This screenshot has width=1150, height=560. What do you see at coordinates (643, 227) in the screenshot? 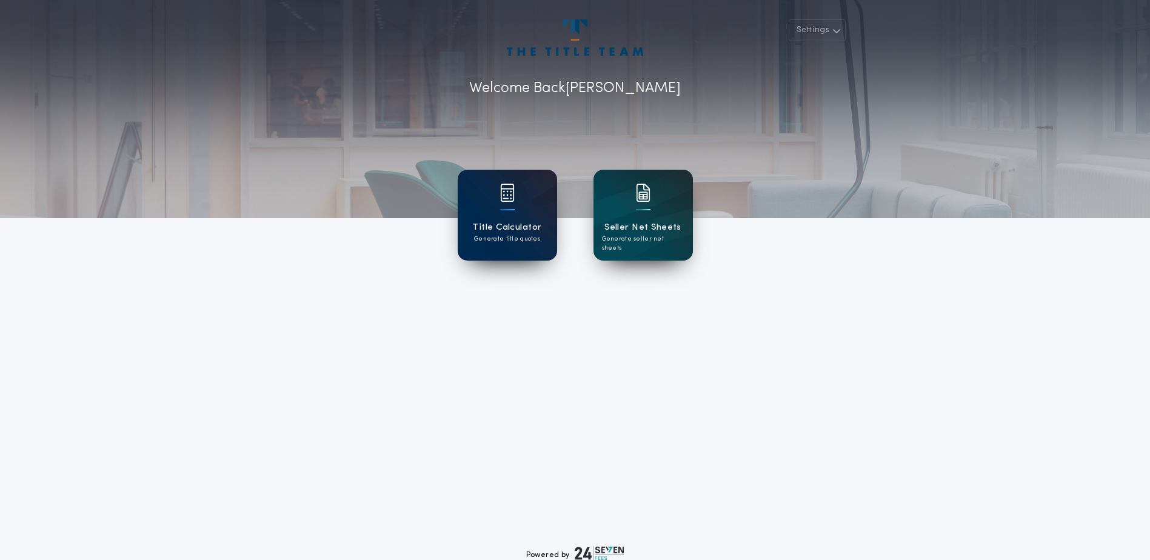
I see `h1: Seller Net Sheets` at bounding box center [643, 227].